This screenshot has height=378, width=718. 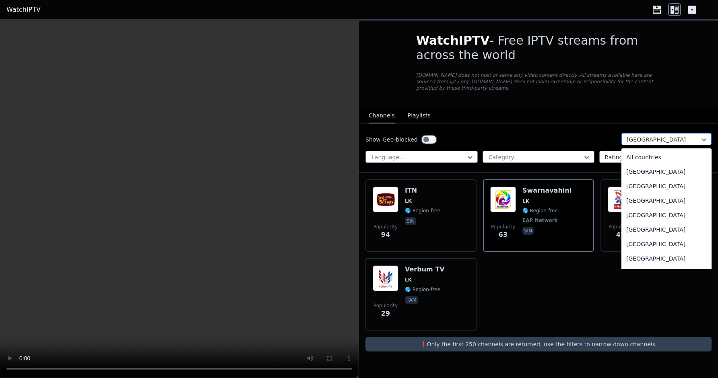 What do you see at coordinates (666, 157) in the screenshot?
I see `div: All countries` at bounding box center [666, 157].